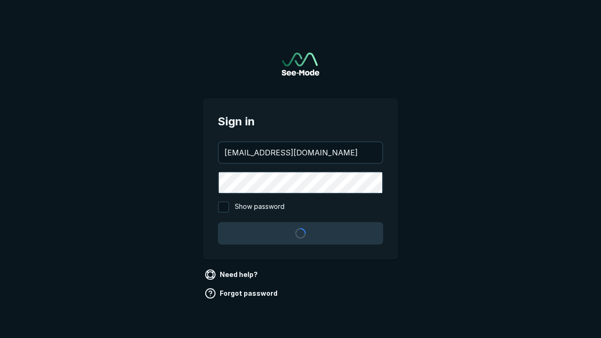 The image size is (601, 338). I want to click on a: Go to sign in, so click(300, 64).